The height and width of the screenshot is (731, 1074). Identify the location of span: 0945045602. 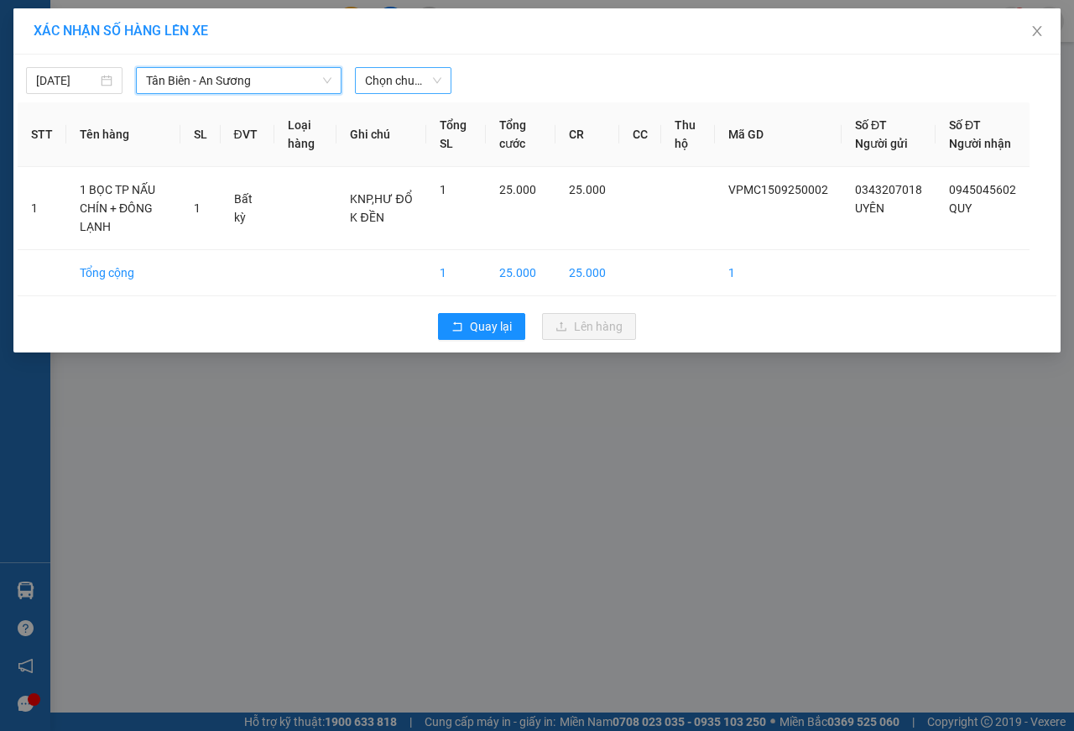
(982, 190).